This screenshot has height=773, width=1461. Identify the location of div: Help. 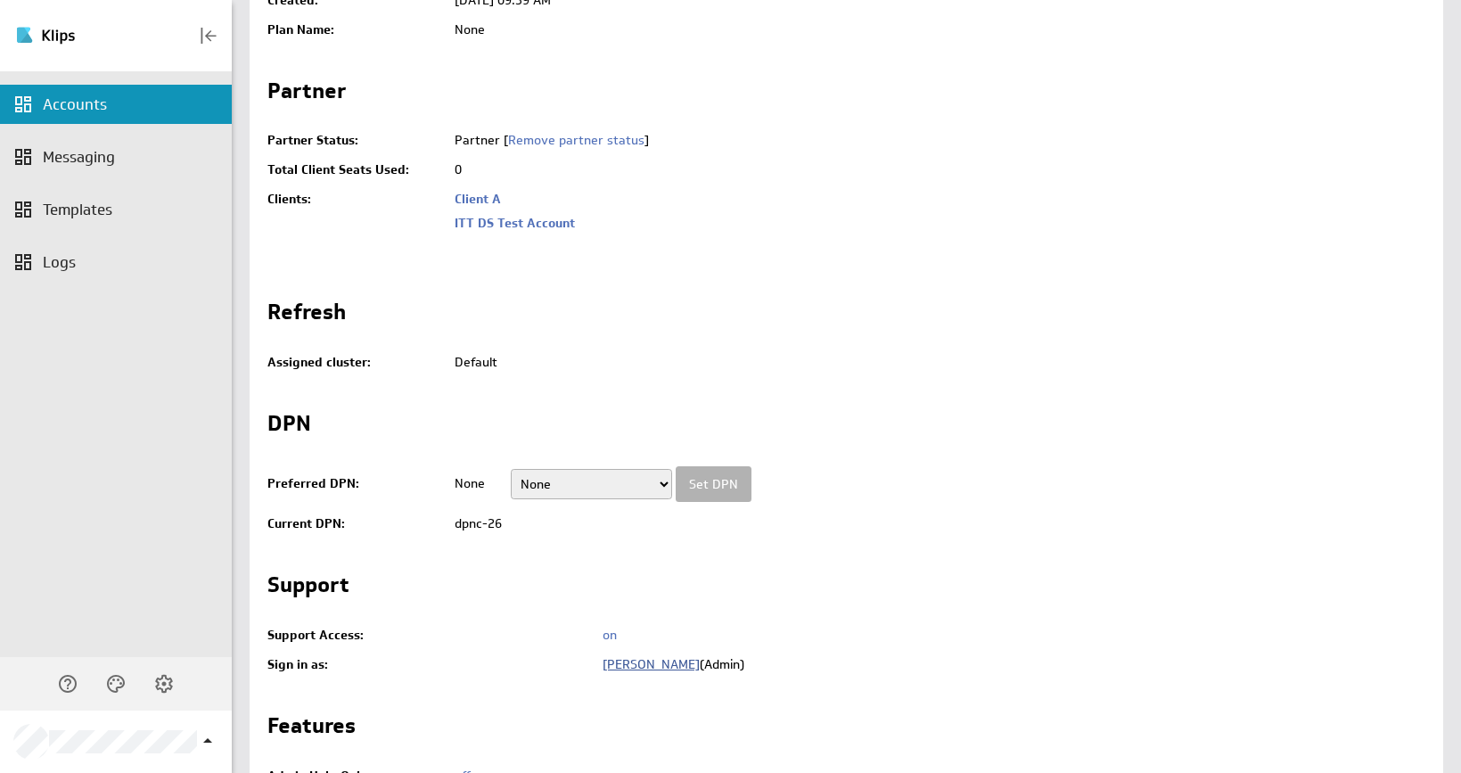
(68, 684).